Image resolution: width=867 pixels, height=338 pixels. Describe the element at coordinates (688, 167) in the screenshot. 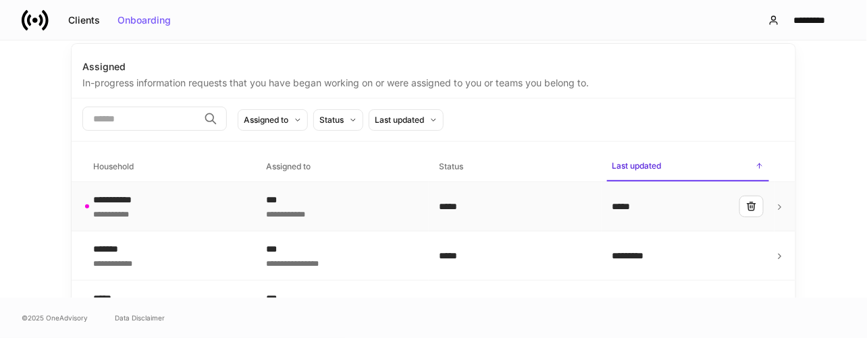

I see `span: Last updated` at that location.